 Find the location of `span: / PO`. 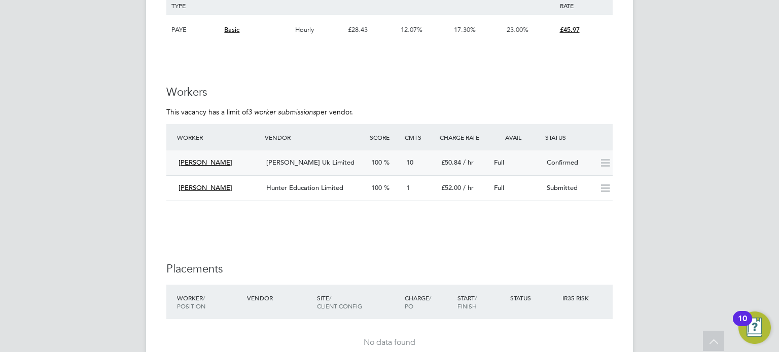

span: / PO is located at coordinates (418, 302).